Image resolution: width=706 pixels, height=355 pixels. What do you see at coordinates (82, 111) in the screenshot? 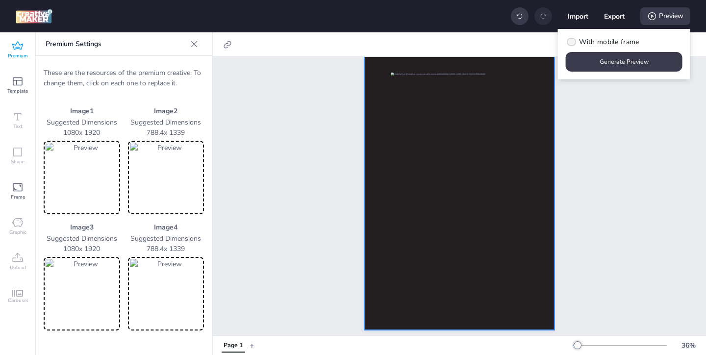
I see `p: Image 1` at bounding box center [82, 111].